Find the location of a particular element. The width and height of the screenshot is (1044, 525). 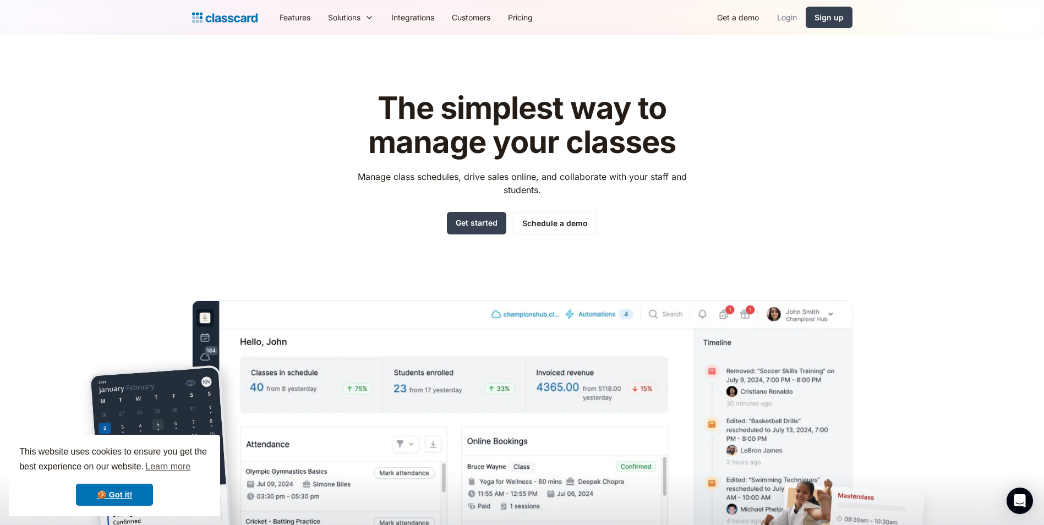

a: dismiss cookie message is located at coordinates (114, 495).